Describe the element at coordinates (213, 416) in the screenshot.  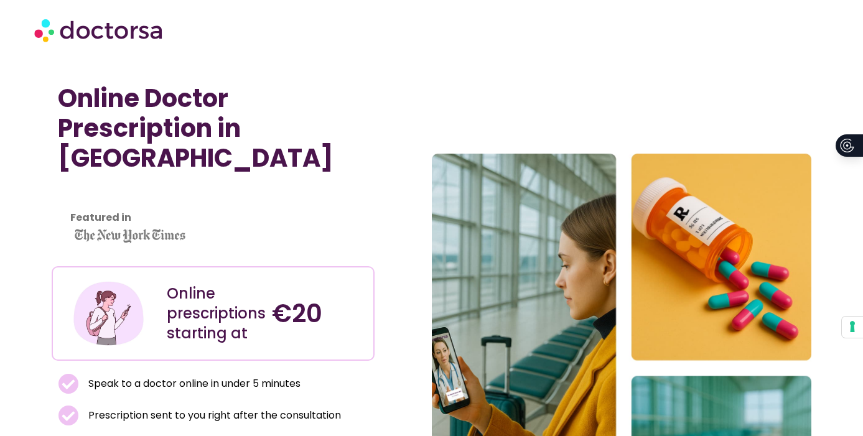
I see `span: Prescription sent to you right after the consultation` at that location.